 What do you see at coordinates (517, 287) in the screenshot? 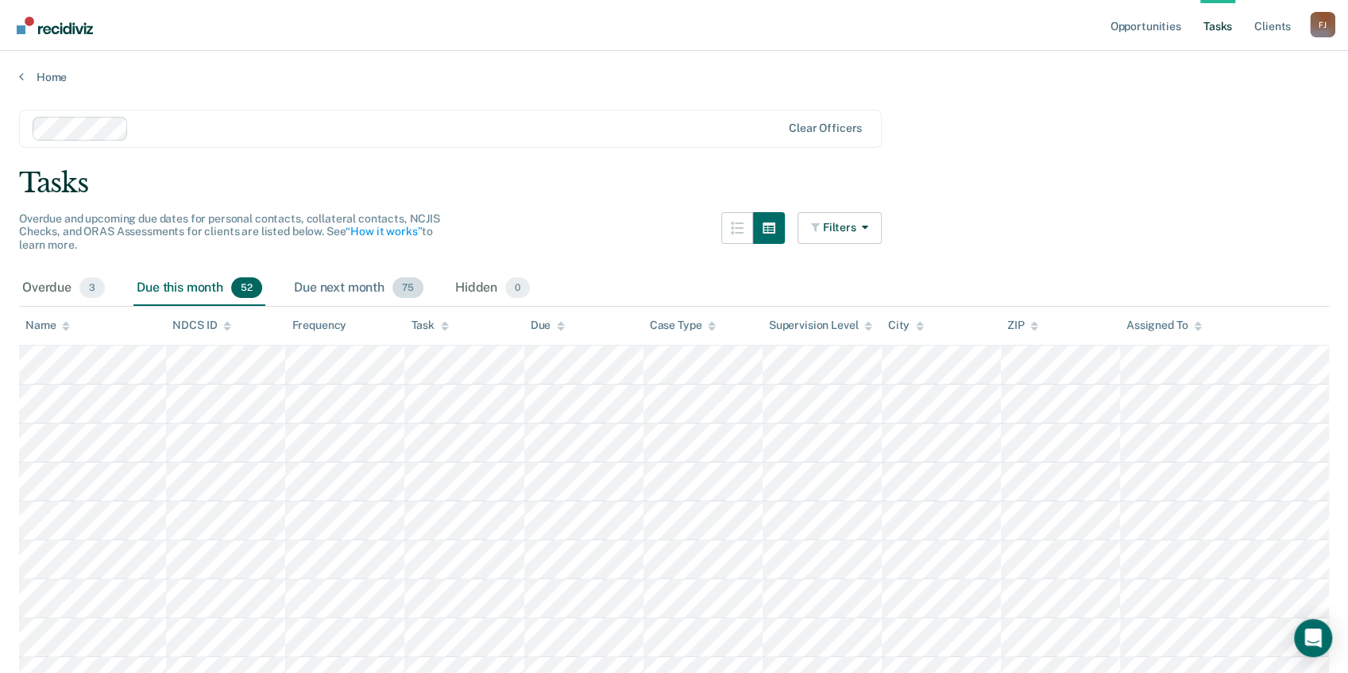
I see `span: 0` at bounding box center [517, 287].